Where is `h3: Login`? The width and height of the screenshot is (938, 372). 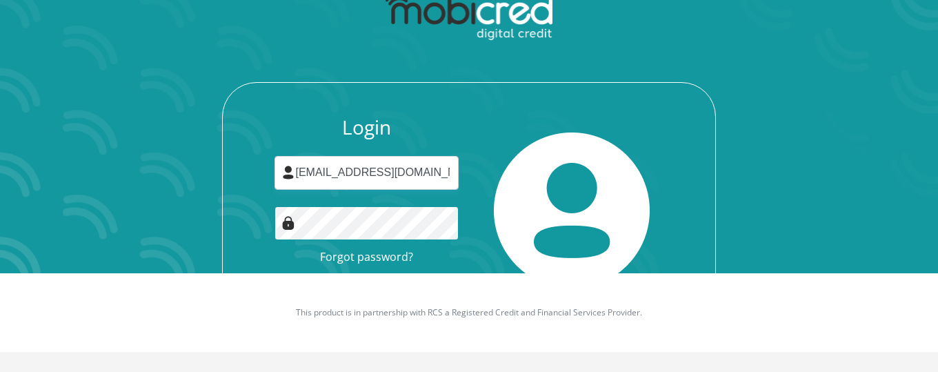 h3: Login is located at coordinates (367, 128).